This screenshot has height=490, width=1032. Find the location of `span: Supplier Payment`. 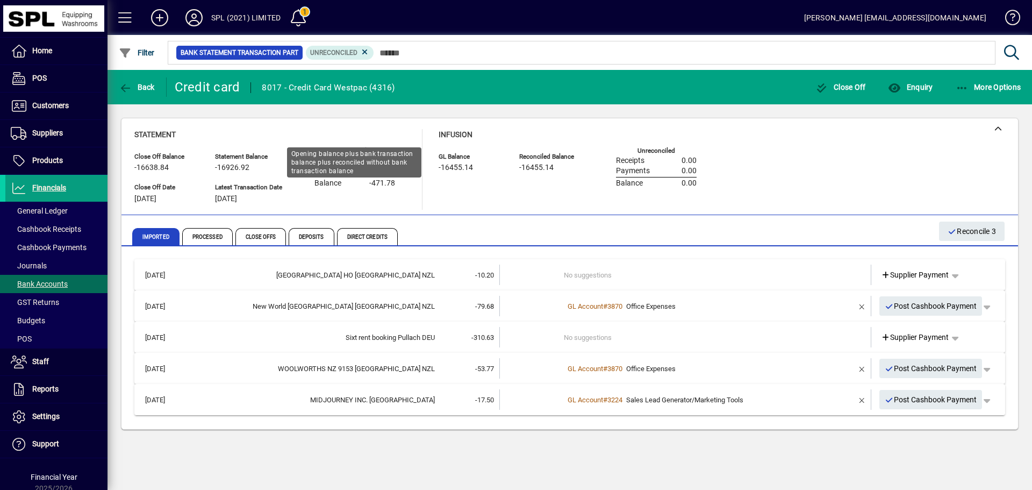

span: Supplier Payment is located at coordinates (915, 337).